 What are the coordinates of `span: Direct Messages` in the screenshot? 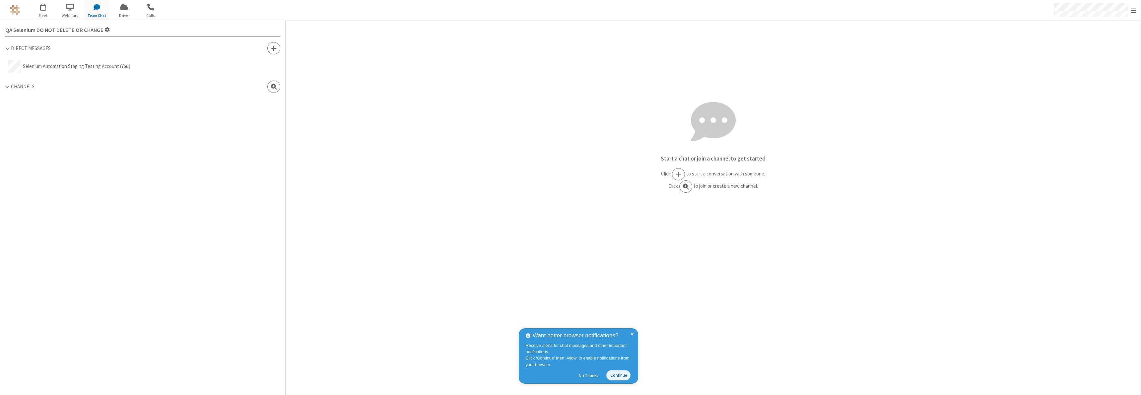 It's located at (31, 48).